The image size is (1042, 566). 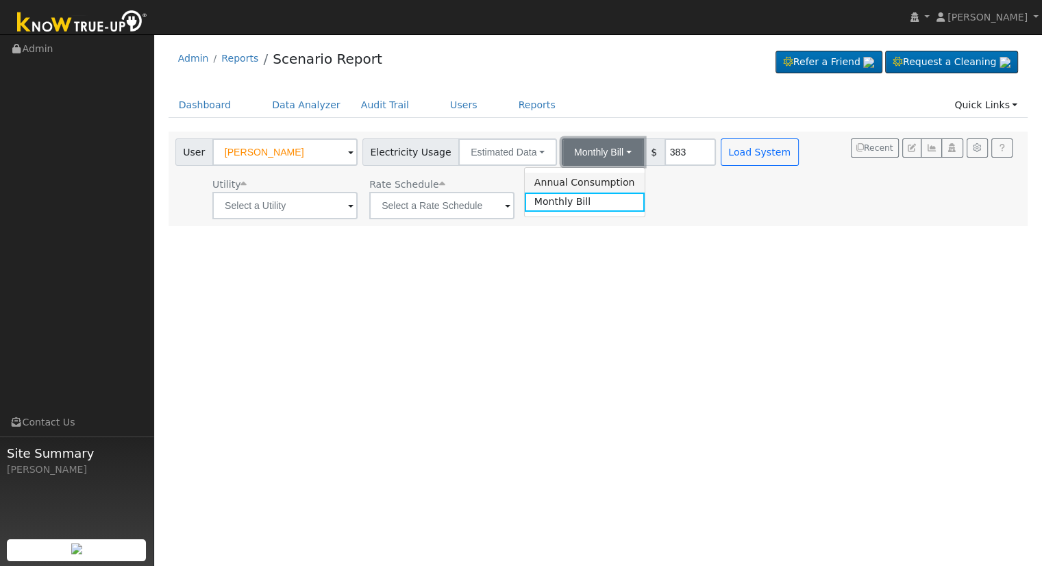 What do you see at coordinates (285, 206) in the screenshot?
I see `input: Select a Utility` at bounding box center [285, 206].